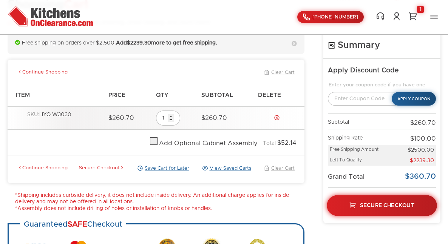 The height and width of the screenshot is (244, 448). What do you see at coordinates (382, 71) in the screenshot?
I see `h5: Apply Discount Code` at bounding box center [382, 71].